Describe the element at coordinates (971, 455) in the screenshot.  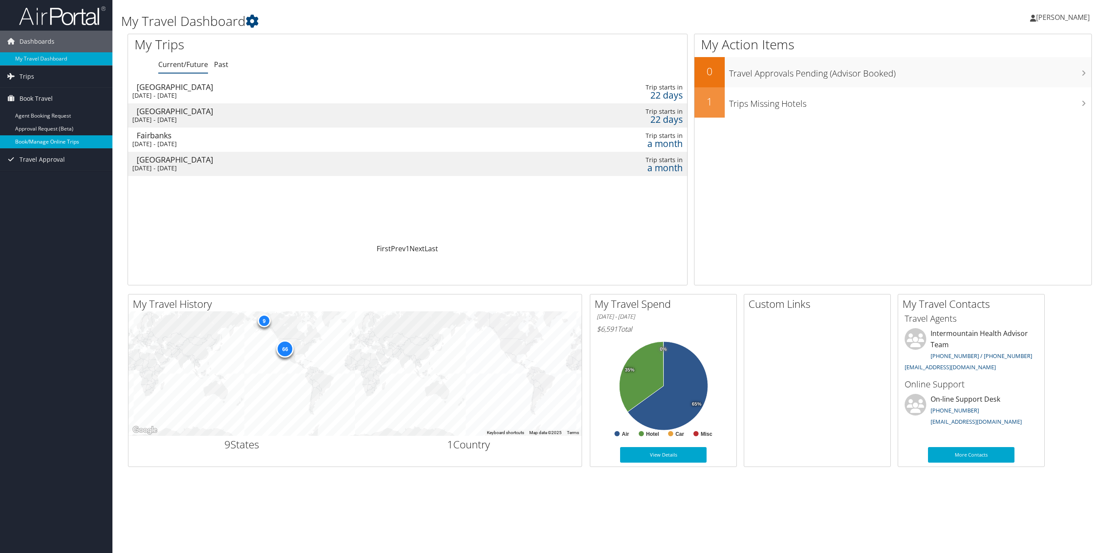
I see `a: More Contacts` at that location.